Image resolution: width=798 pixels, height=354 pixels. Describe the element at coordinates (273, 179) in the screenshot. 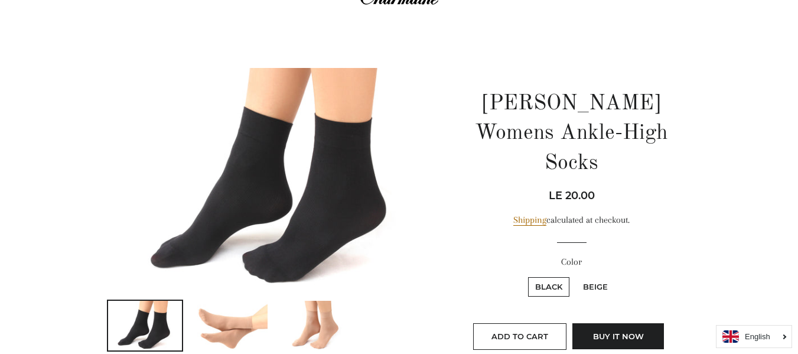

I see `img: Charmaine Womens Ankle-High Socks` at that location.